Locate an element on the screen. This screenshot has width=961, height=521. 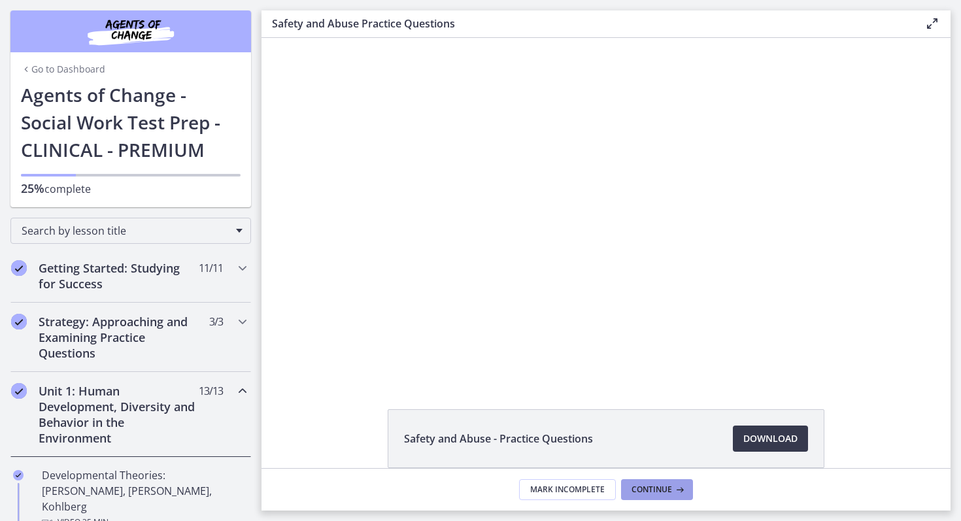
img: Agents of Change is located at coordinates (131, 31).